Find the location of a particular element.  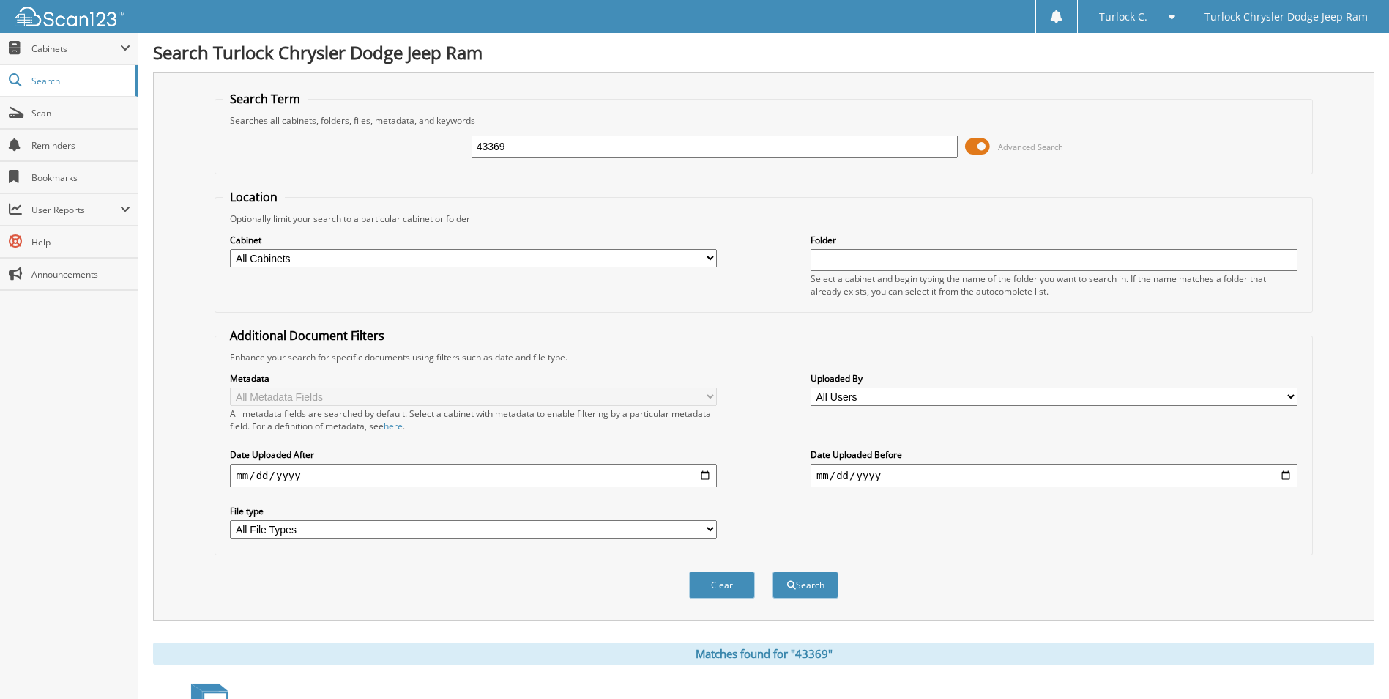

h1: Search Turlock Chrysler Dodge Jeep Ram is located at coordinates (764, 52).